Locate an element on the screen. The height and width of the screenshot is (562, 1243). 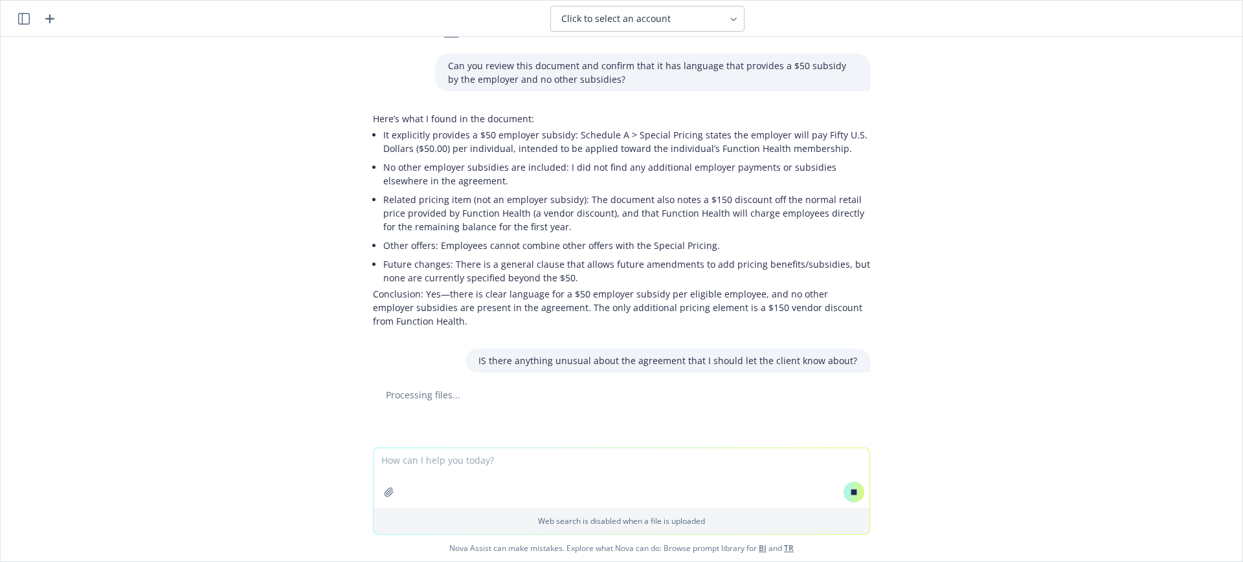
p: Web search is disabled when a file is uploaded is located at coordinates (621, 521).